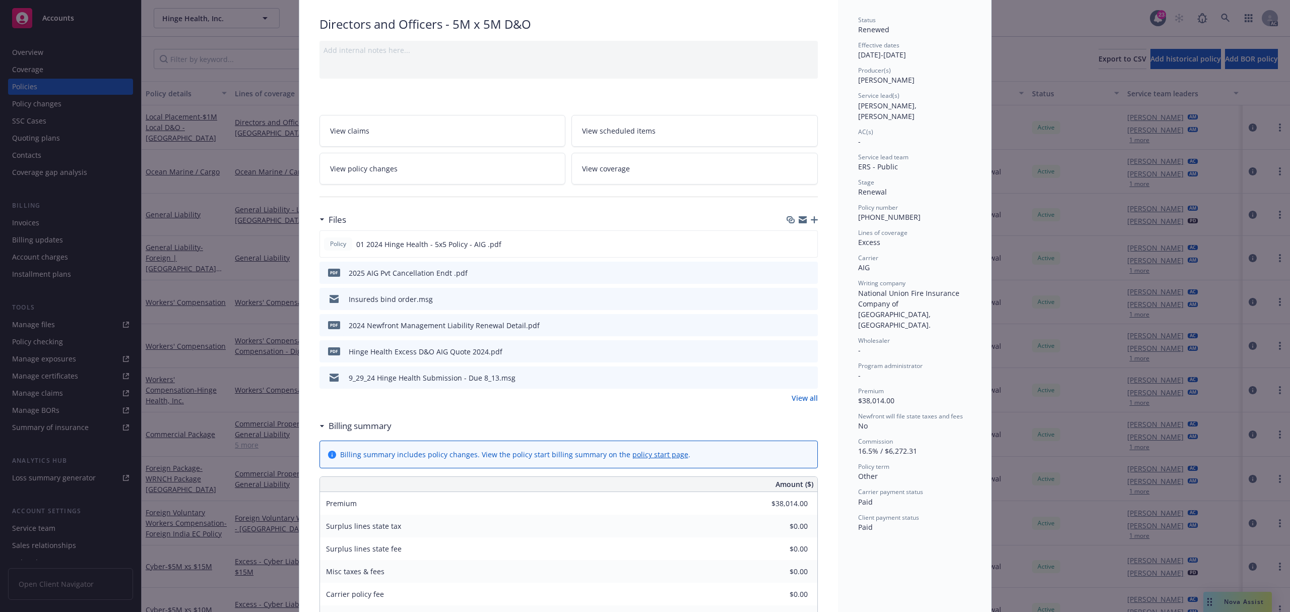 This screenshot has height=612, width=1290. What do you see at coordinates (694, 168) in the screenshot?
I see `a: View coverage` at bounding box center [694, 168].